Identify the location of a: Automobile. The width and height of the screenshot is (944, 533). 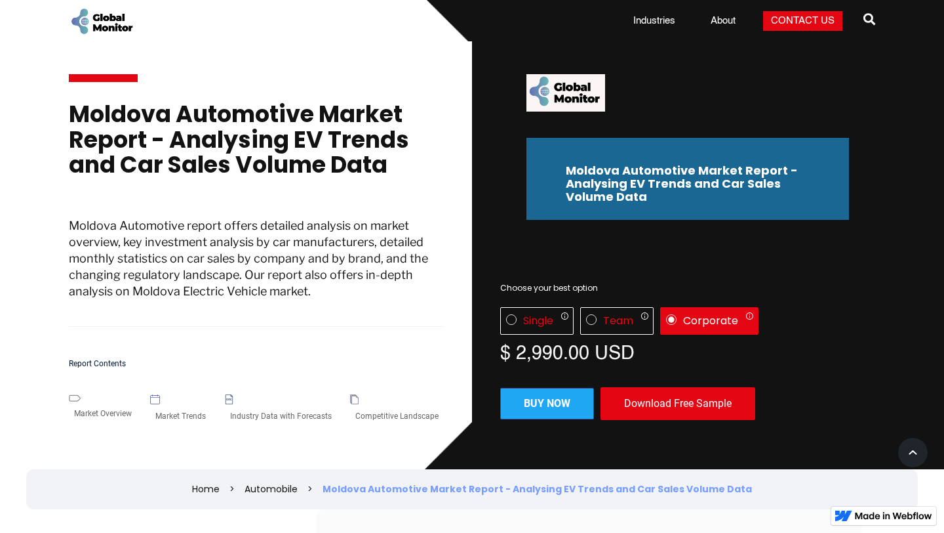
(271, 489).